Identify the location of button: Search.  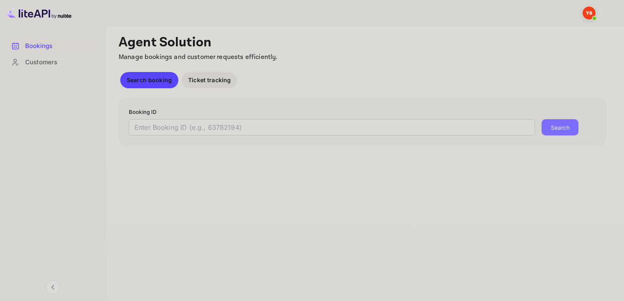
(560, 127).